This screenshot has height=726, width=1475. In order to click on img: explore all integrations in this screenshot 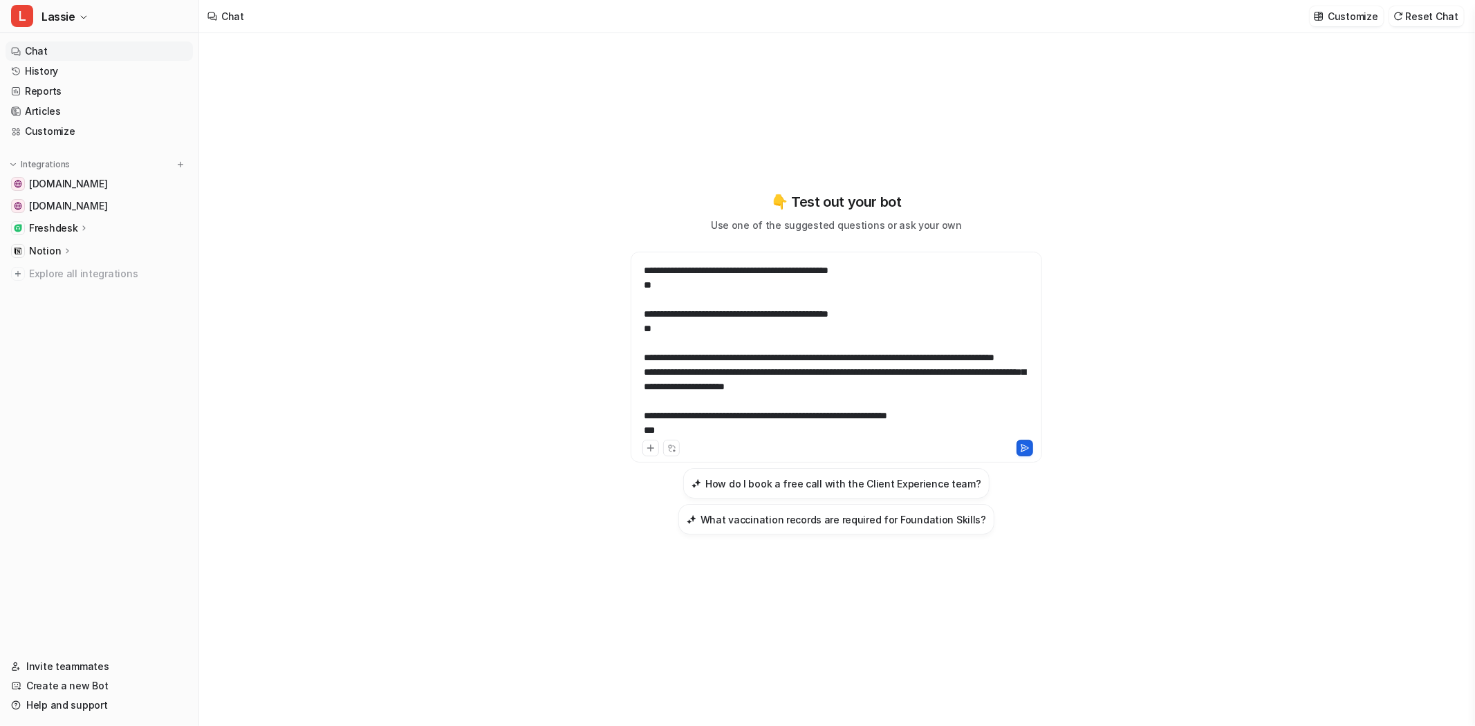, I will do `click(18, 274)`.